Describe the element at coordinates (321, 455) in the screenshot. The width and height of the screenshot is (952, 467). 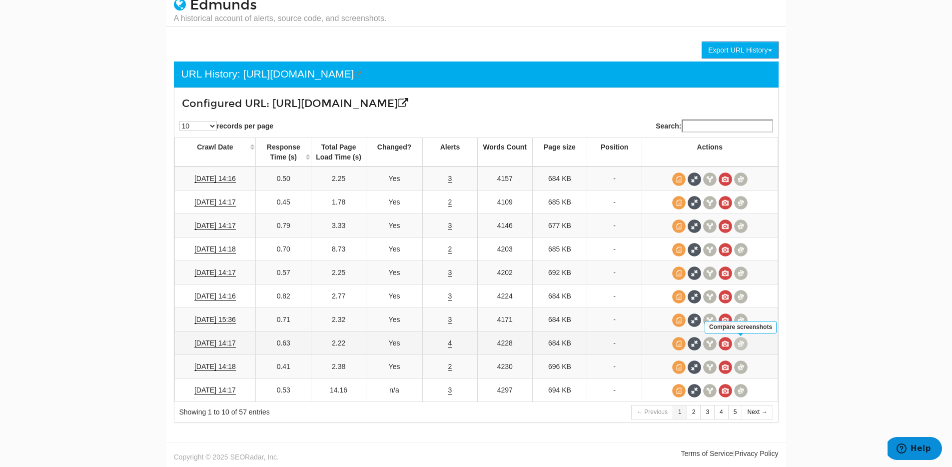
I see `div: Copyright © 2025 SEORadar, Inc.` at that location.